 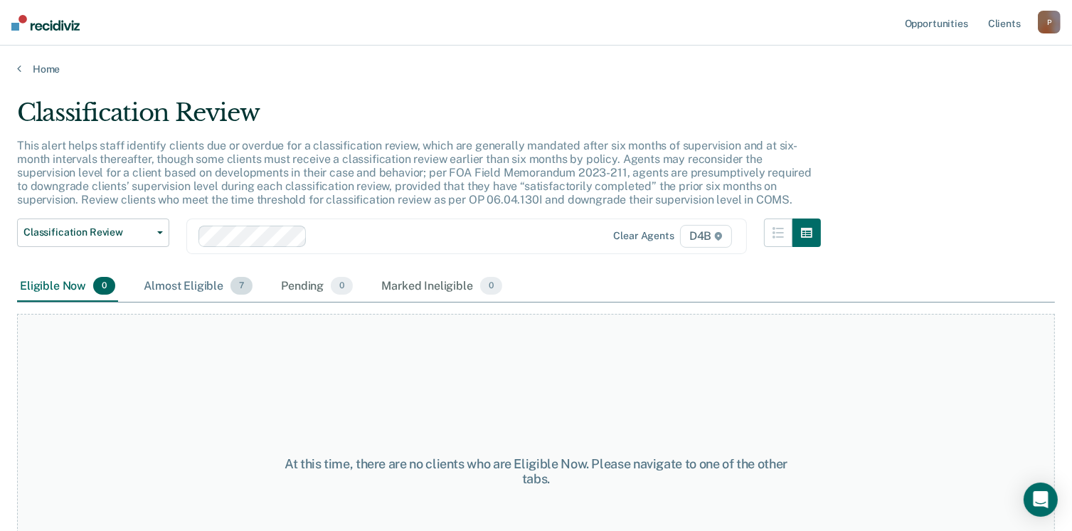 I want to click on span: D4B, so click(x=706, y=236).